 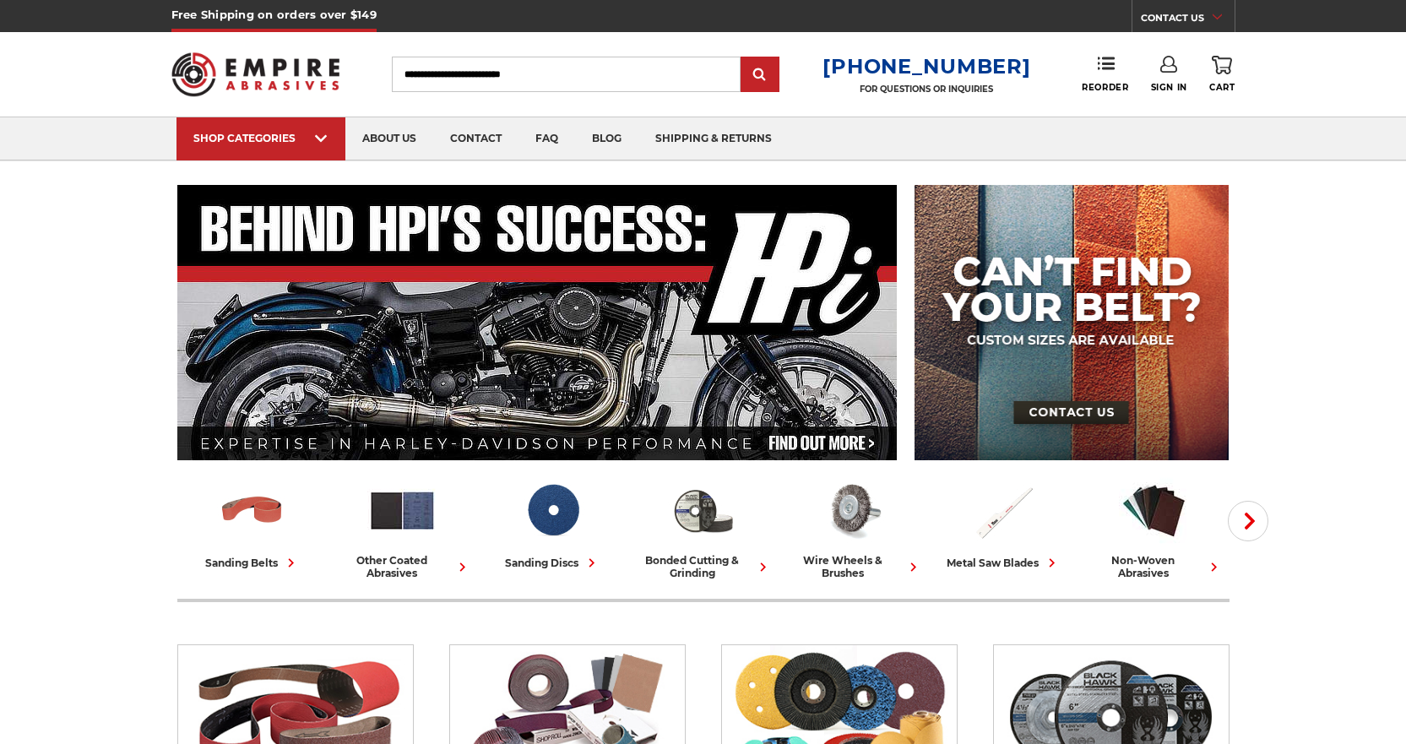 I want to click on a: wire wheels & brushes, so click(x=854, y=527).